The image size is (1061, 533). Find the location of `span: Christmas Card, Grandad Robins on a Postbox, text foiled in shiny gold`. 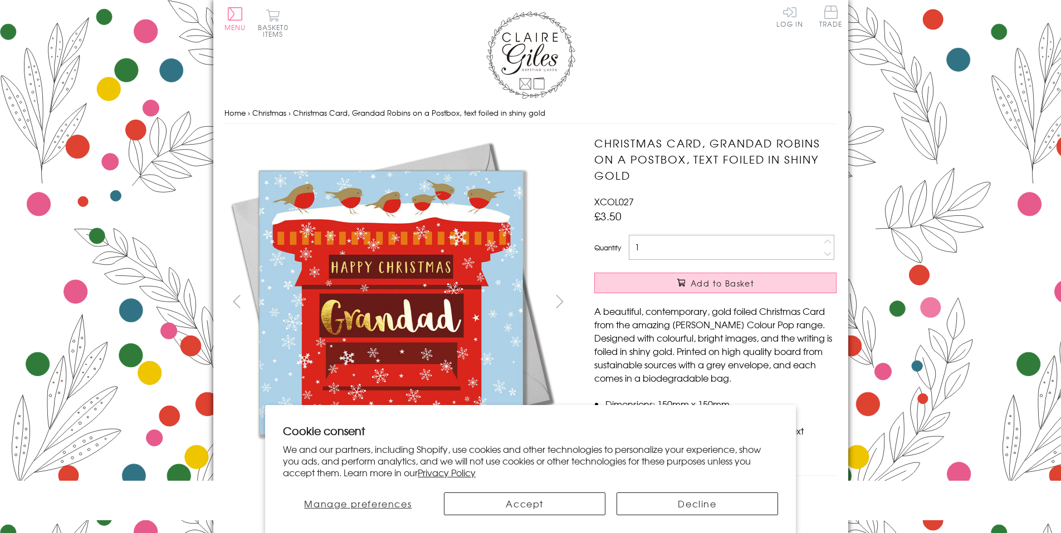

span: Christmas Card, Grandad Robins on a Postbox, text foiled in shiny gold is located at coordinates (419, 112).